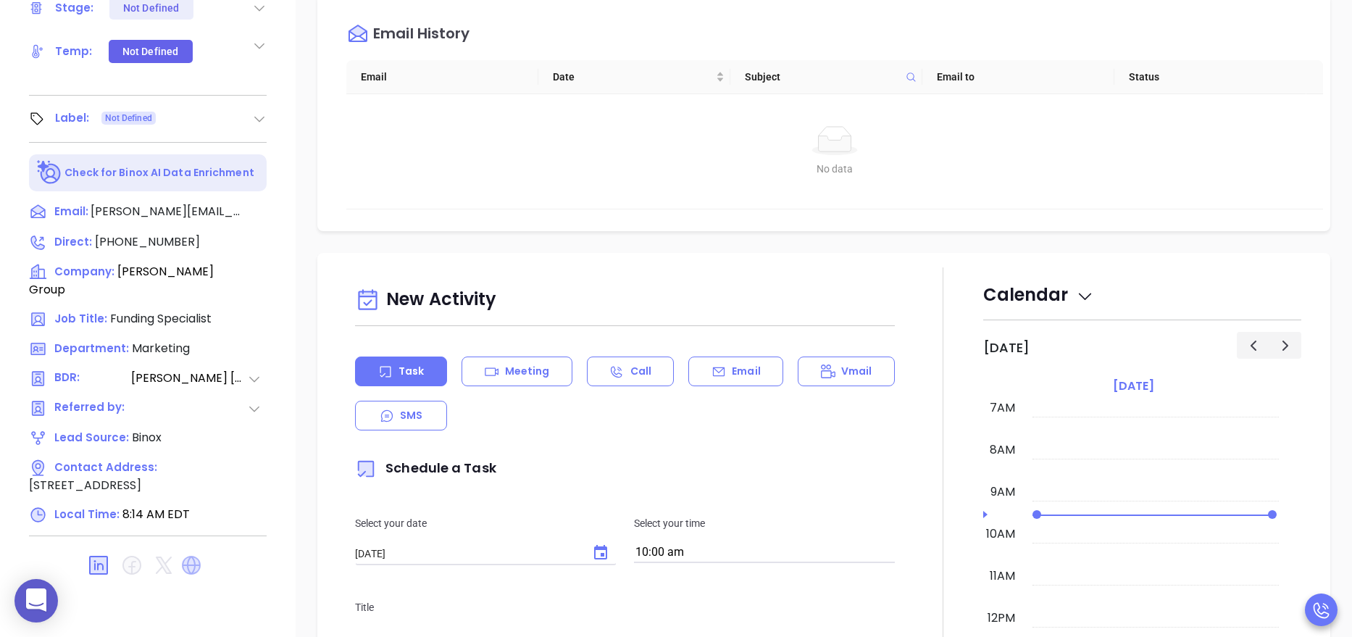 The height and width of the screenshot is (637, 1352). I want to click on div: Temp:, so click(74, 51).